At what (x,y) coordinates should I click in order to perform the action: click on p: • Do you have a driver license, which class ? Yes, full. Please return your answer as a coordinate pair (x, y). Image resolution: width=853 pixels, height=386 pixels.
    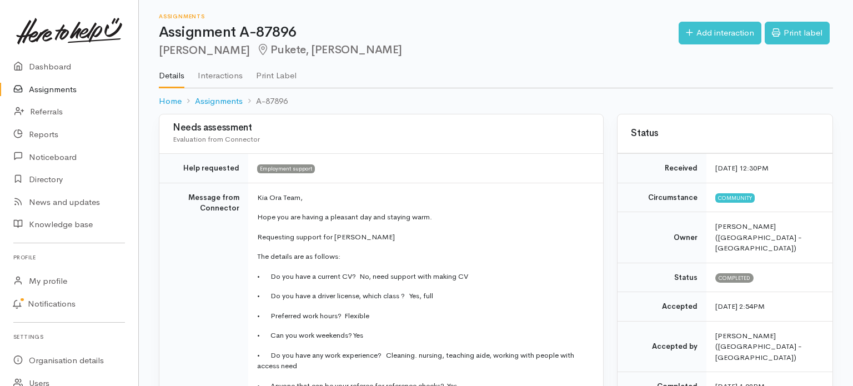
    Looking at the image, I should click on (423, 296).